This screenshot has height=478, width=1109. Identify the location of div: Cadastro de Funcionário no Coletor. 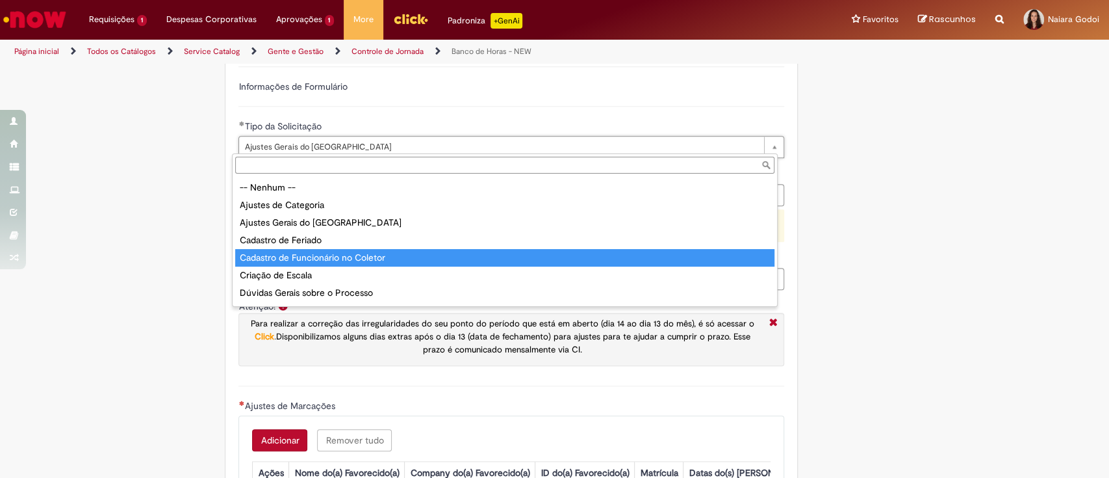
(505, 257).